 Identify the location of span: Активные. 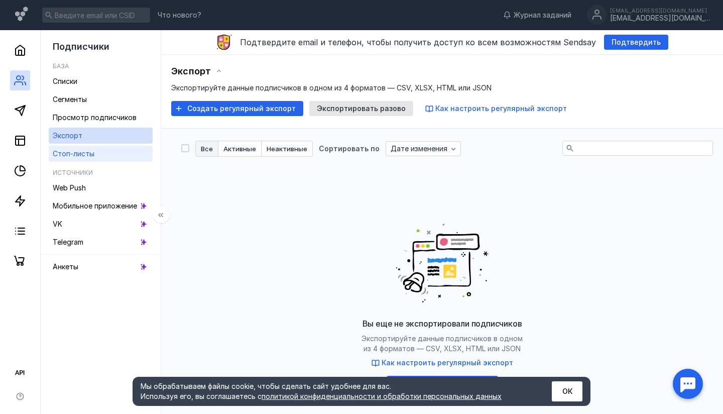
(240, 149).